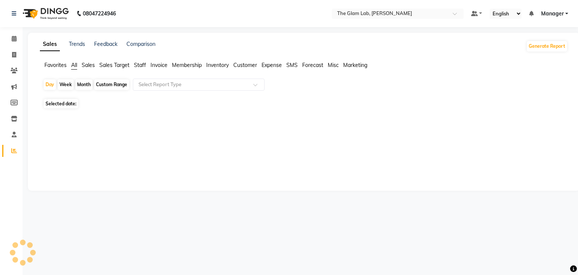  I want to click on span: Sales Target, so click(114, 65).